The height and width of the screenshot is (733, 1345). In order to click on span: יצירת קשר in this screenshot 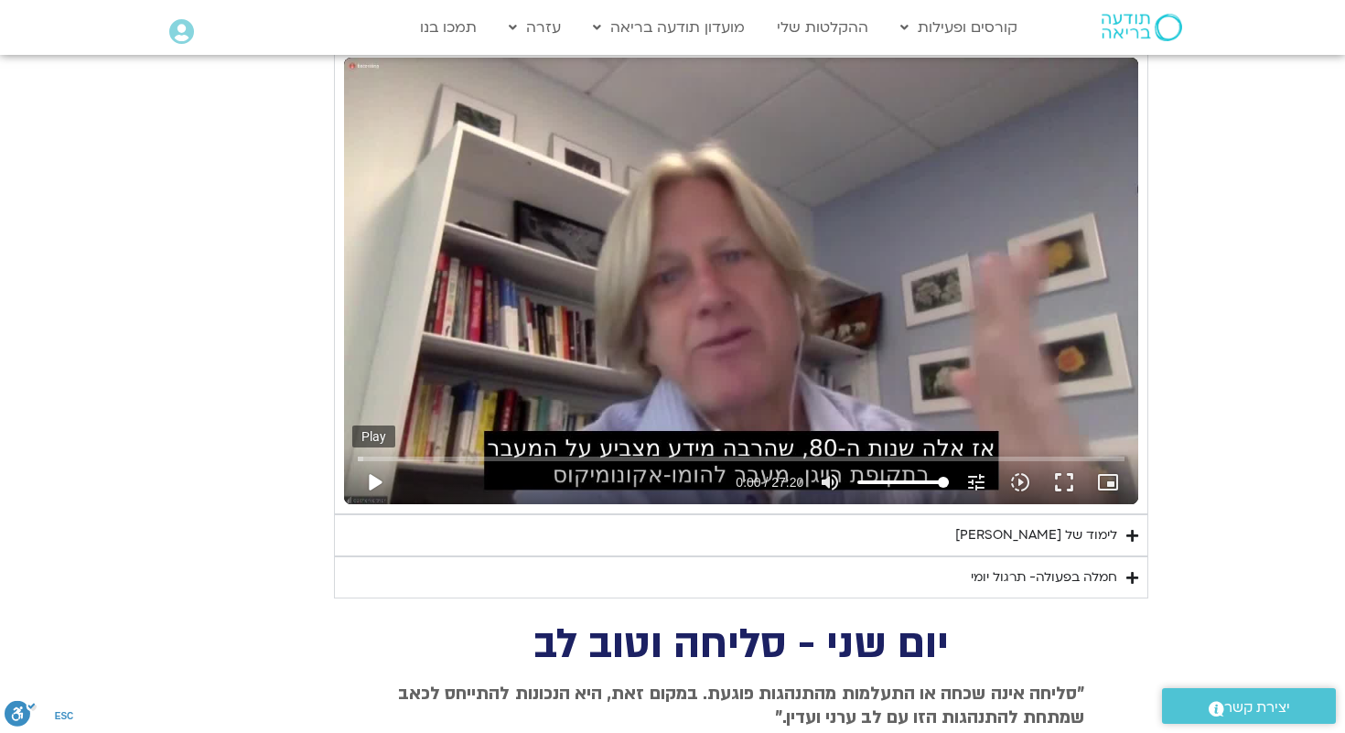, I will do `click(1257, 707)`.